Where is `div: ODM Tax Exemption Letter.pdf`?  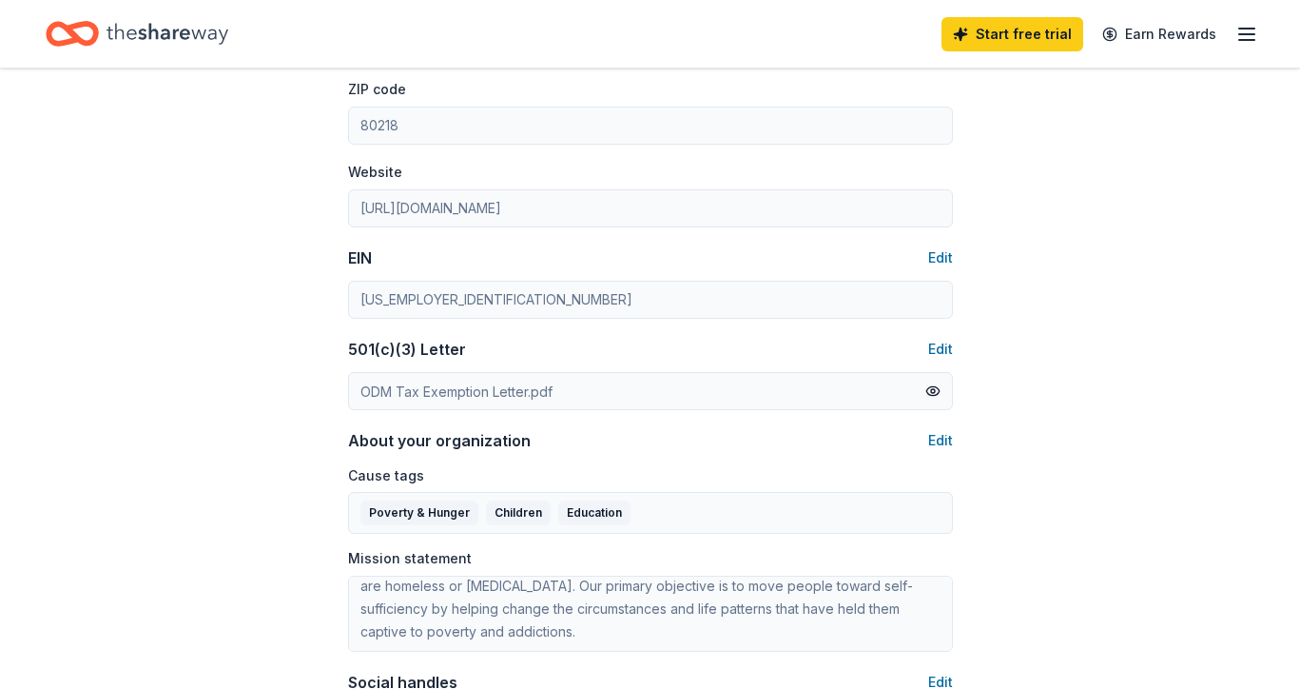 div: ODM Tax Exemption Letter.pdf is located at coordinates (457, 391).